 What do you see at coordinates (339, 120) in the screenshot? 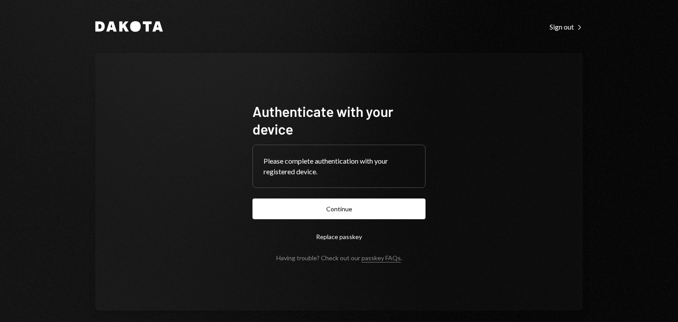
I see `h1: Authenticate with your device` at bounding box center [339, 120].